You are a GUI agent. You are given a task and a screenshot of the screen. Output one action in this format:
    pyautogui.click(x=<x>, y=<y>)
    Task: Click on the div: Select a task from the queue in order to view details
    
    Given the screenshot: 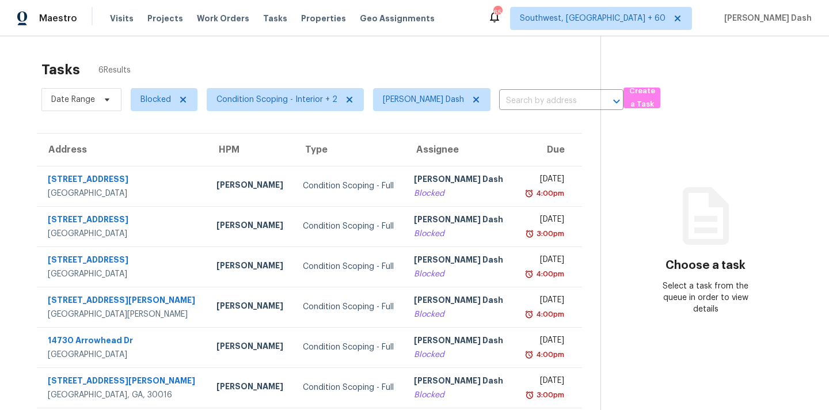 What is the action you would take?
    pyautogui.click(x=706, y=298)
    